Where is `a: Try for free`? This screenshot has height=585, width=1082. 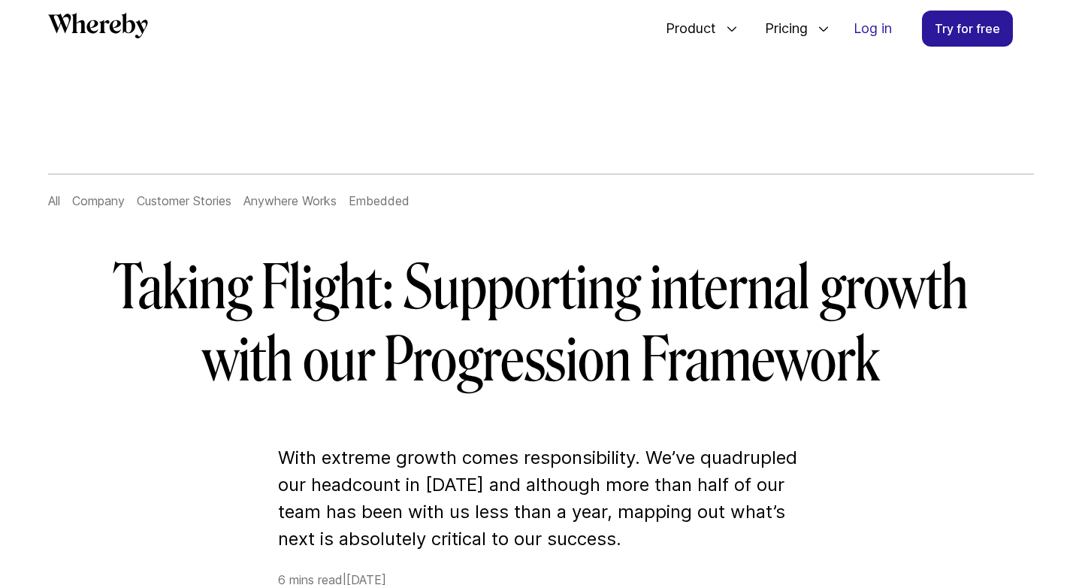
a: Try for free is located at coordinates (967, 29).